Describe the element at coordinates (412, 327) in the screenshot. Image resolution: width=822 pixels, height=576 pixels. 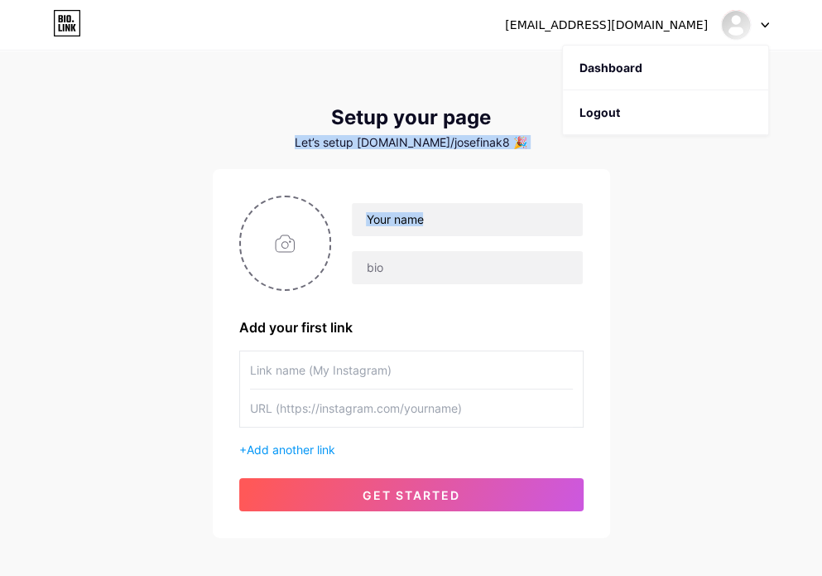
I see `div: Add your first link` at that location.